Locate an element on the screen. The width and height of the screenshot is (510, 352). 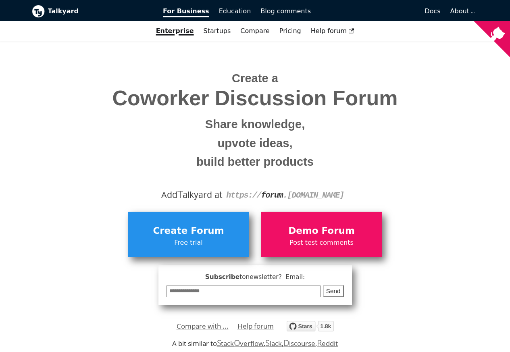
span: Create Forum is located at coordinates (189, 231).